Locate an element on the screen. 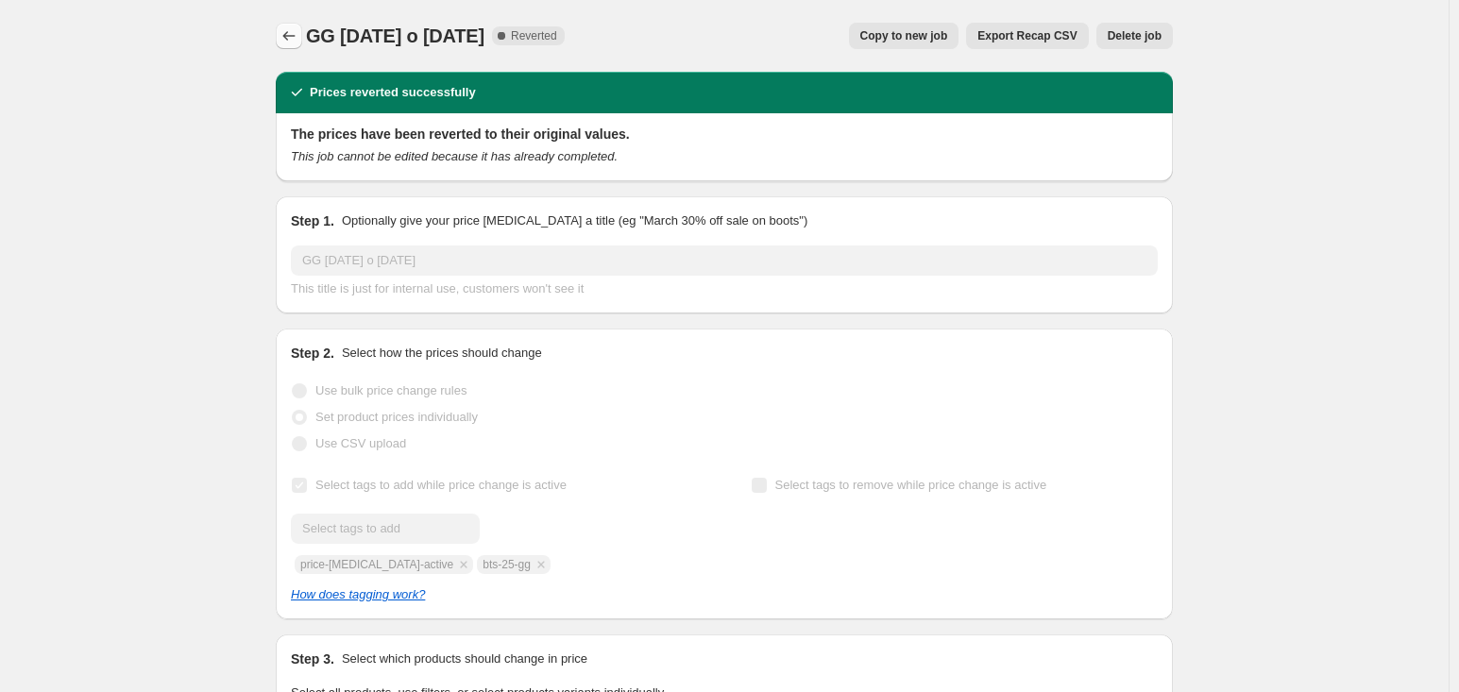 This screenshot has width=1459, height=692. button: Delete job is located at coordinates (1134, 36).